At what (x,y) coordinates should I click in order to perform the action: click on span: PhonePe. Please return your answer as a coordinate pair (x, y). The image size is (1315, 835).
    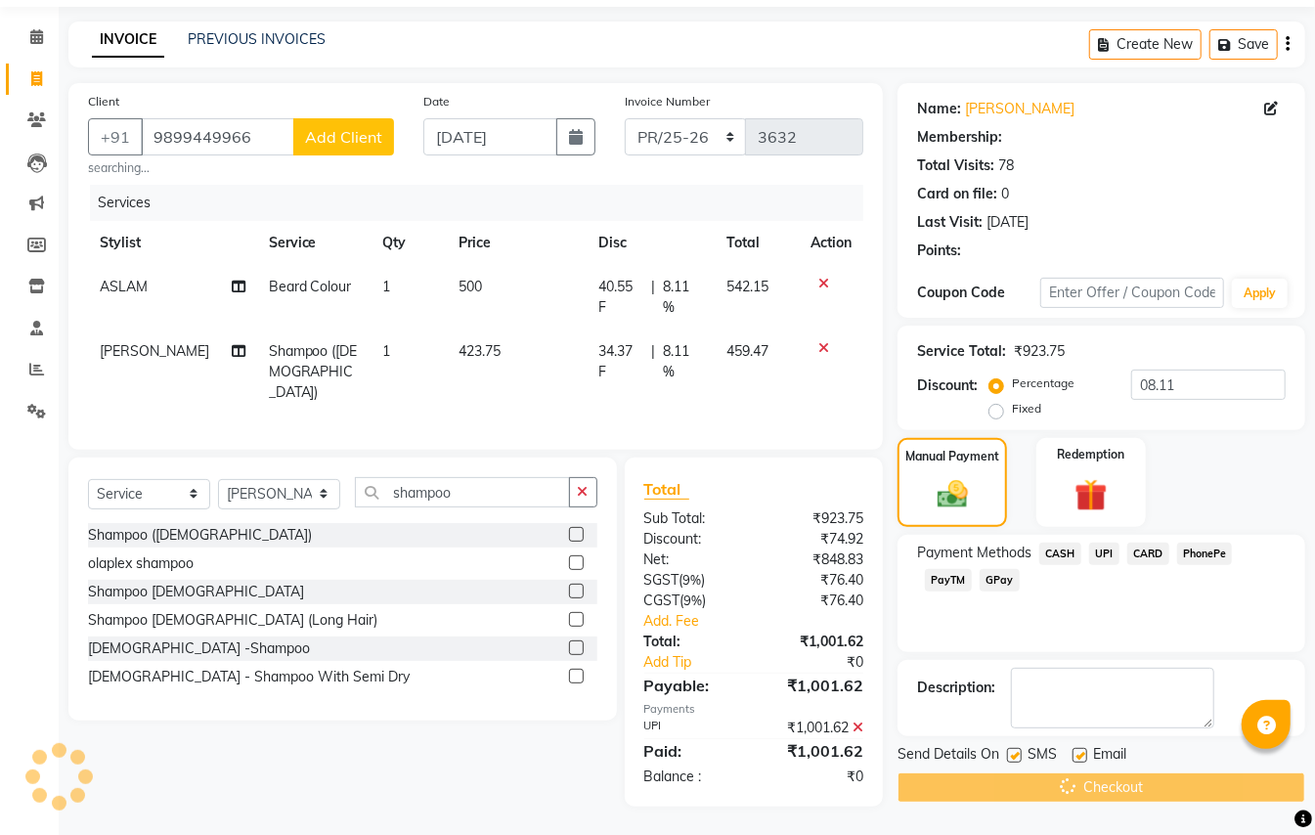
    Looking at the image, I should click on (1205, 553).